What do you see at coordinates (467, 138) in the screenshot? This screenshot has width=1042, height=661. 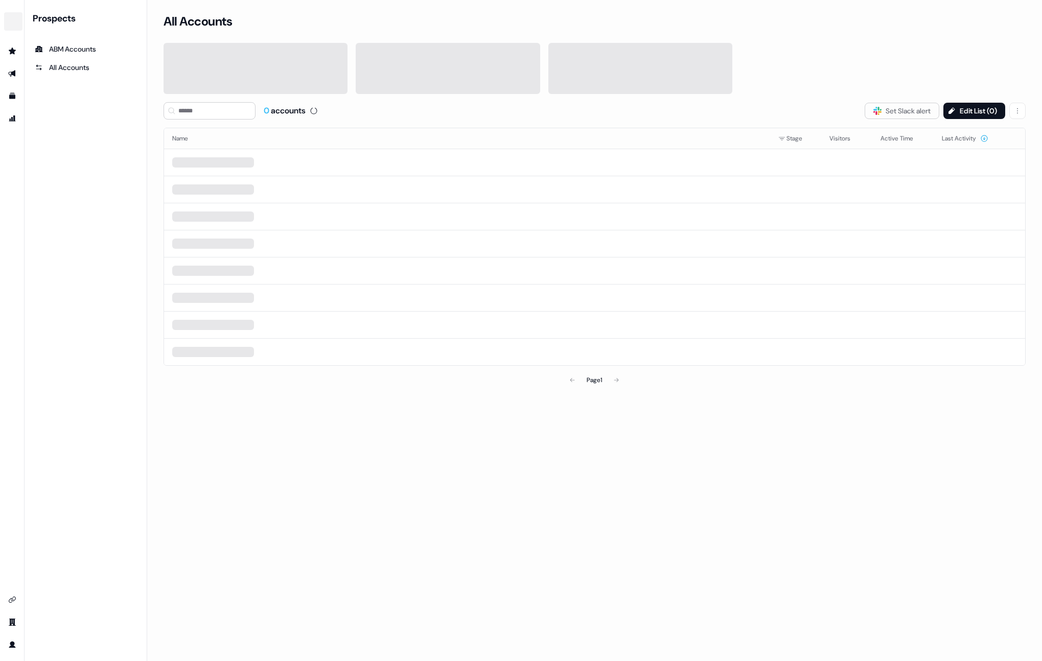 I see `th: Name` at bounding box center [467, 138].